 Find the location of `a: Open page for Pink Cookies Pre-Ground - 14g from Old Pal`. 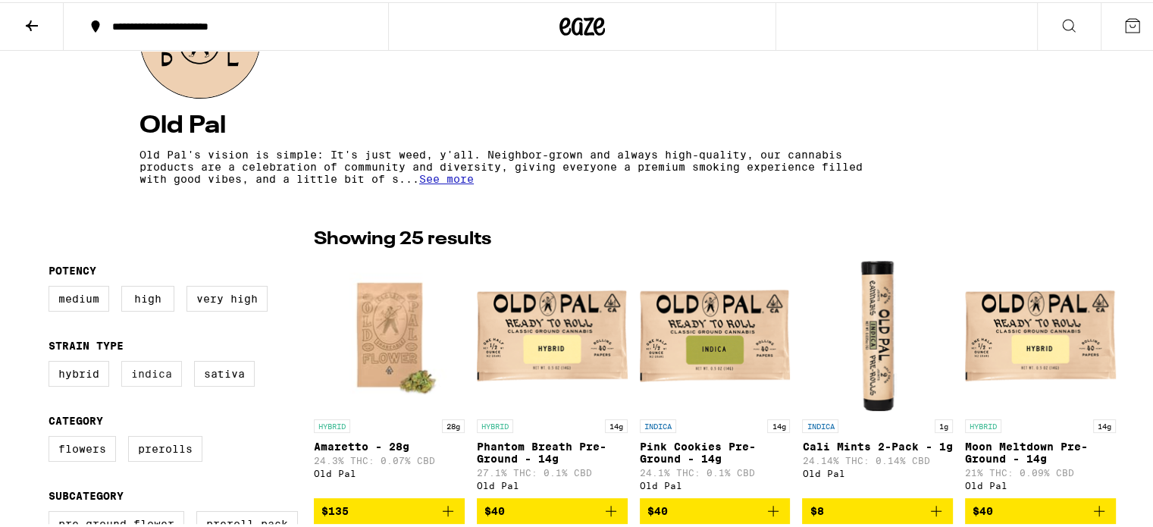

a: Open page for Pink Cookies Pre-Ground - 14g from Old Pal is located at coordinates (715, 377).